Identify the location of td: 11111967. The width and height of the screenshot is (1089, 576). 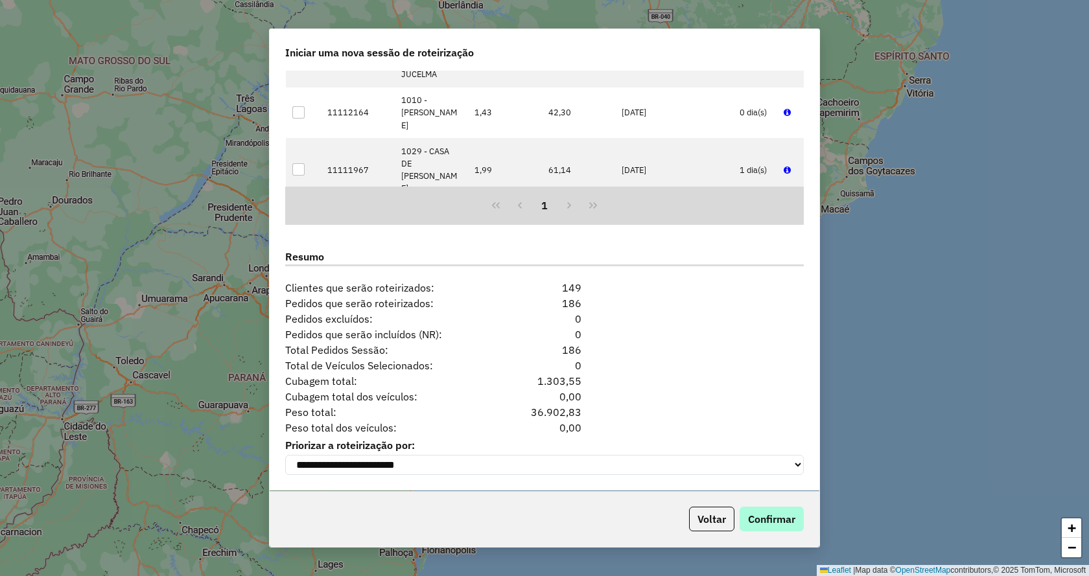
(358, 170).